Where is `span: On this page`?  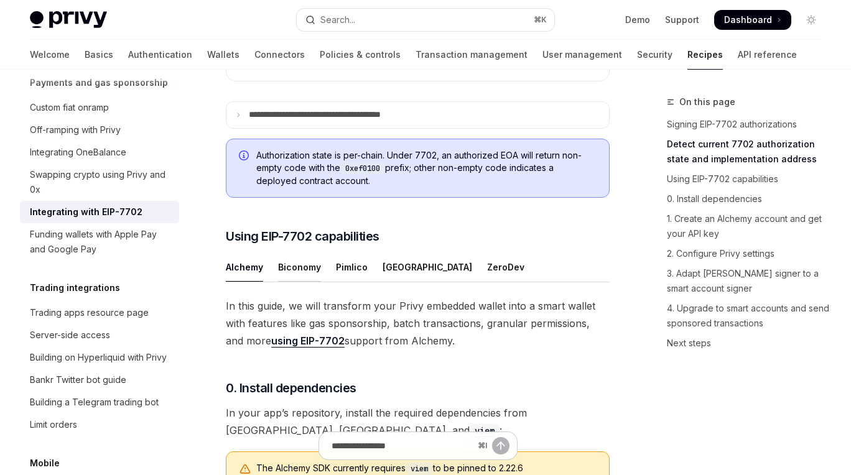
span: On this page is located at coordinates (707, 102).